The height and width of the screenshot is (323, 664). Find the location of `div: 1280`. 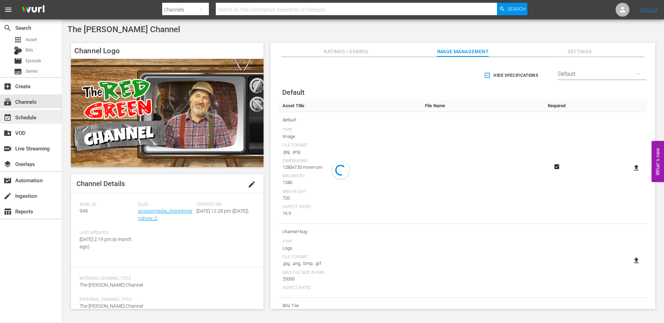

div: 1280 is located at coordinates (350, 183).